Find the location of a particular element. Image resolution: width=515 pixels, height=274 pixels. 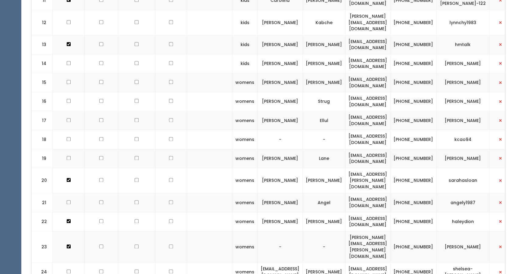

td: 21 is located at coordinates (42, 202).